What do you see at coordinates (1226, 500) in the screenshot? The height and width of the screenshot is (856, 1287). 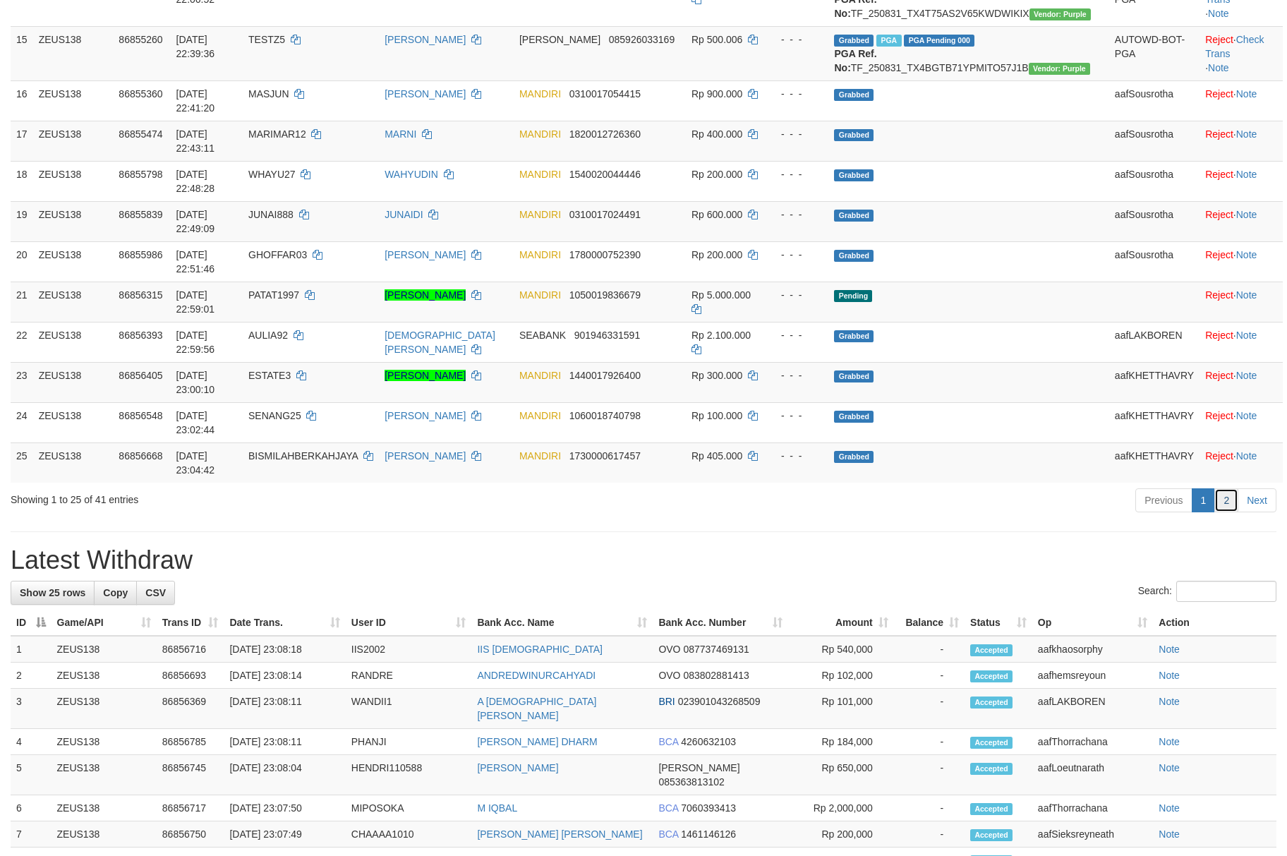 I see `a: 2` at bounding box center [1226, 500].